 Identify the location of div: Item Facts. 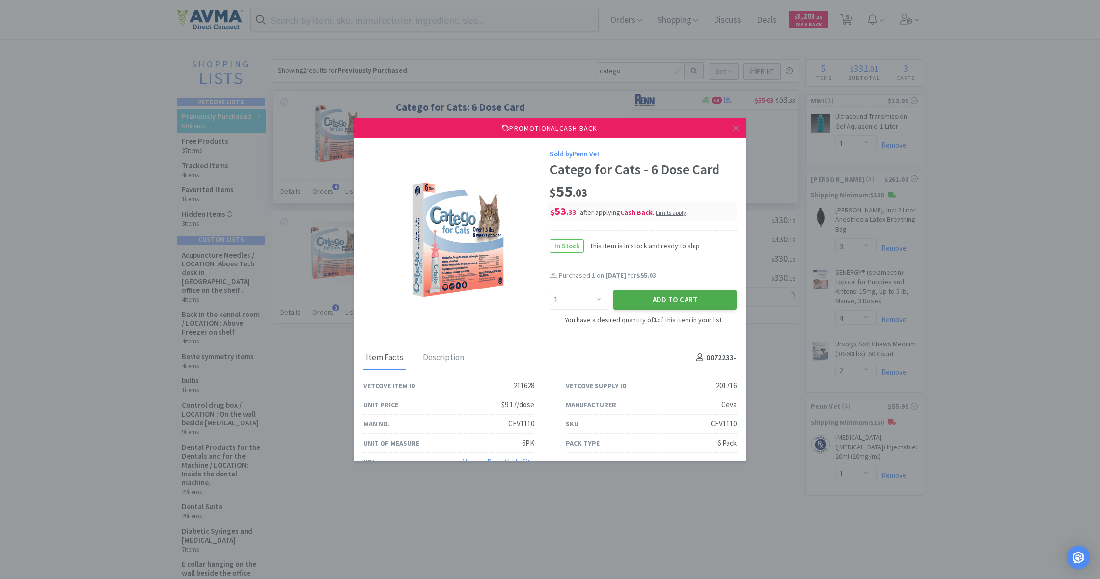
(384, 358).